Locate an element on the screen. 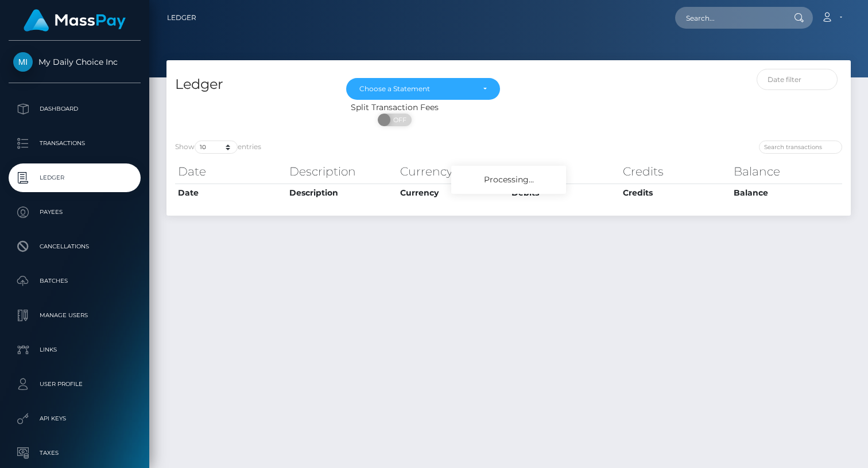  span: OFF is located at coordinates (398, 120).